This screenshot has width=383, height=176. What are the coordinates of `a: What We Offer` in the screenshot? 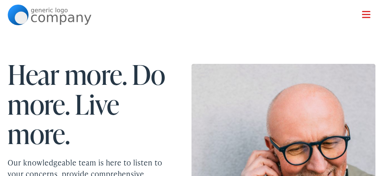 It's located at (195, 47).